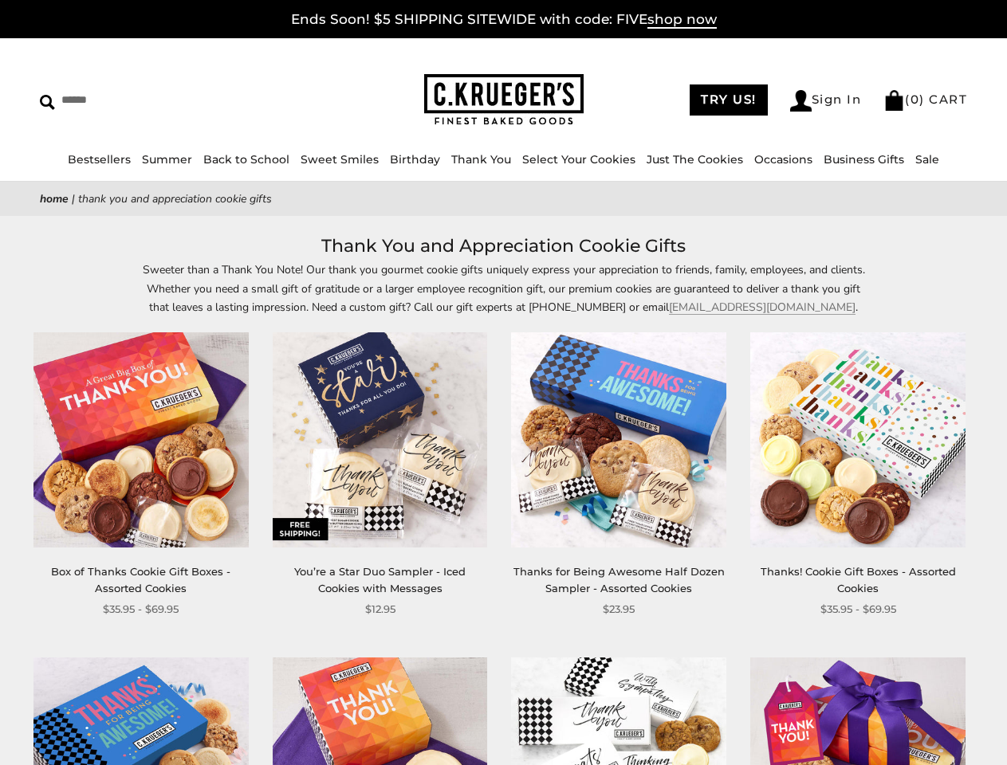  Describe the element at coordinates (579, 159) in the screenshot. I see `a: Select Your Cookies` at that location.